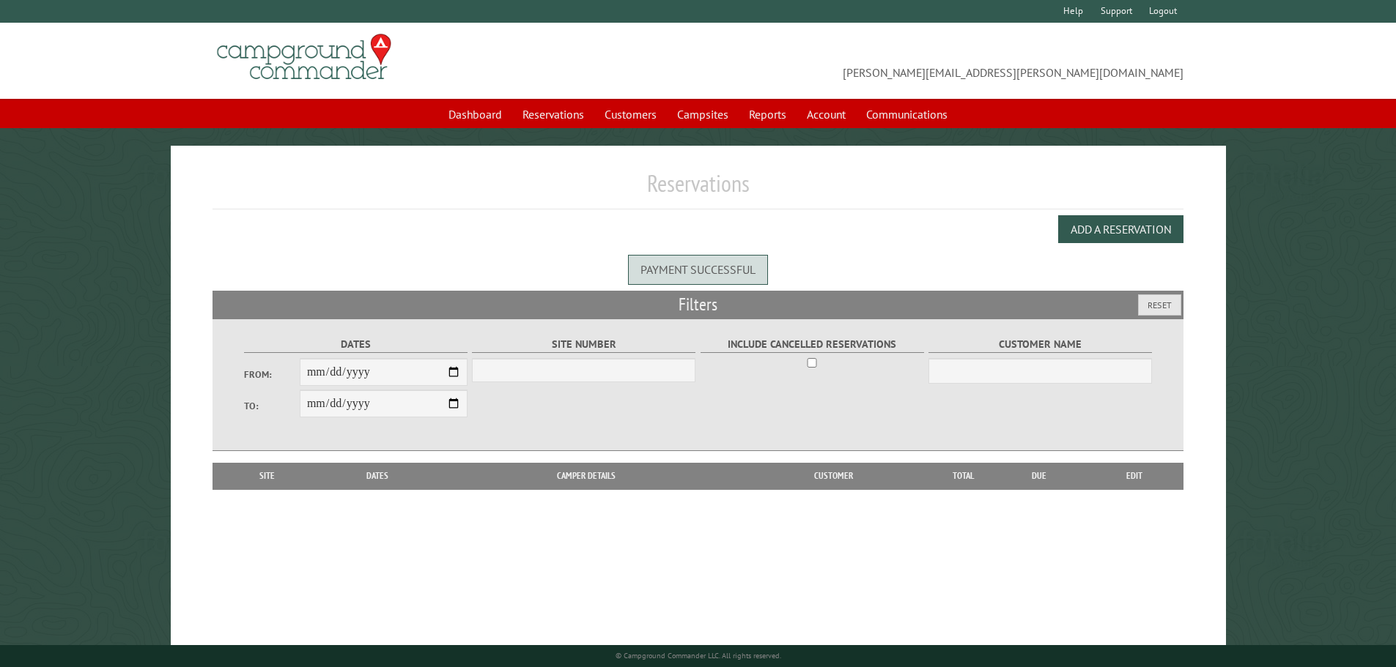 This screenshot has width=1396, height=667. I want to click on h1: Reservations, so click(698, 189).